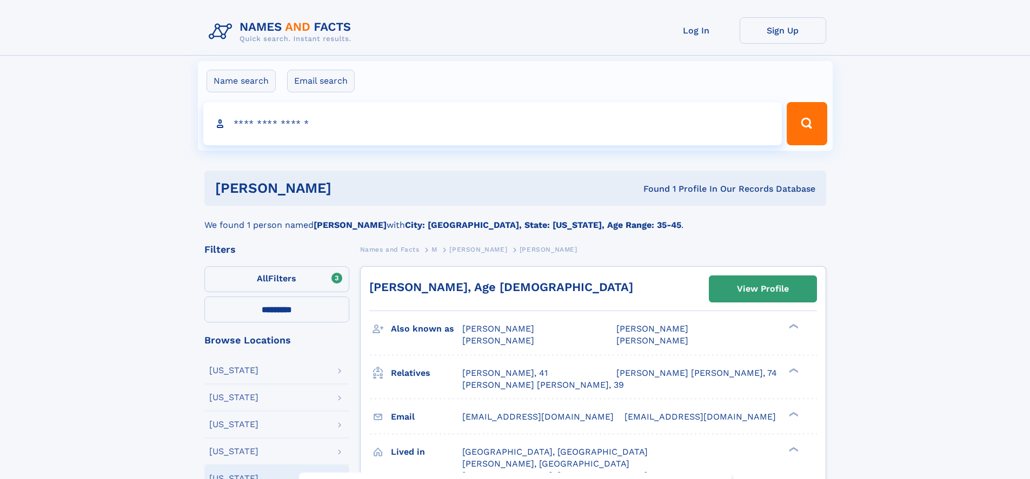 The image size is (1030, 479). What do you see at coordinates (492, 124) in the screenshot?
I see `input: search input` at bounding box center [492, 124].